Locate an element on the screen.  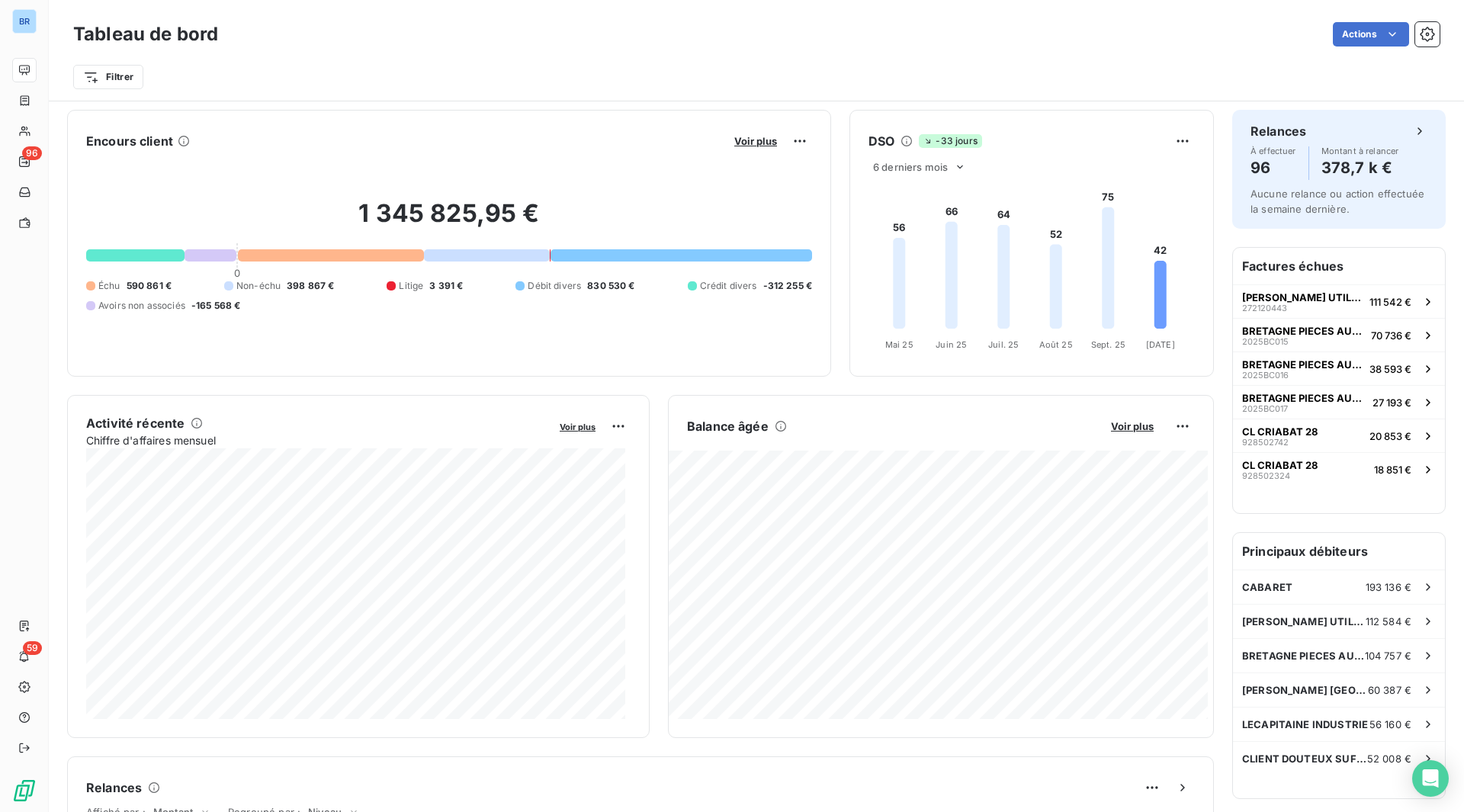
span: 2025BC016 is located at coordinates (1264, 375).